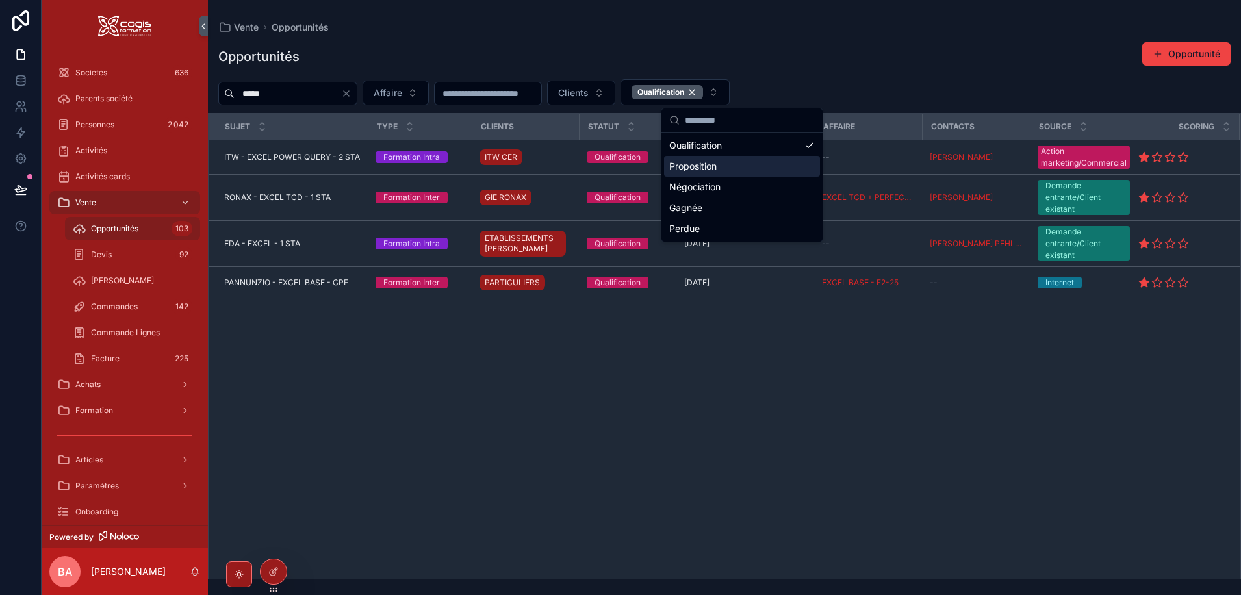 This screenshot has width=1241, height=595. What do you see at coordinates (286, 283) in the screenshot?
I see `span: PANNUNZIO - EXCEL BASE - CPF` at bounding box center [286, 283].